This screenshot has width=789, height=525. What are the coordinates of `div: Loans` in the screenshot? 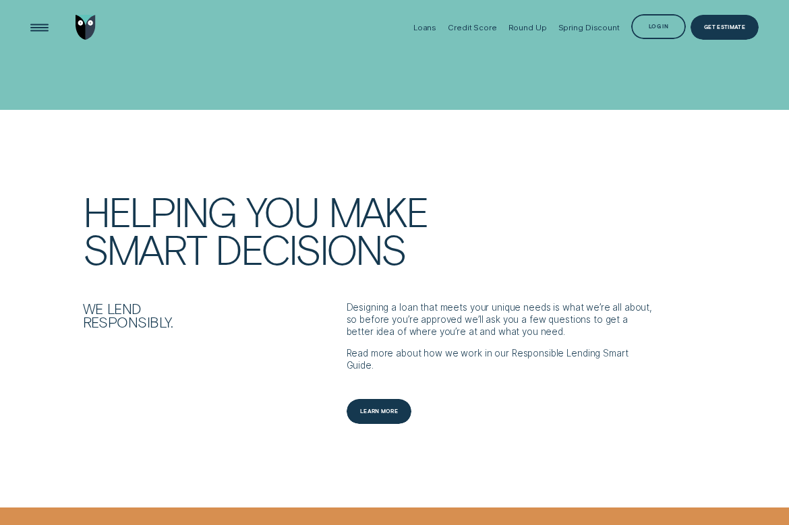 It's located at (425, 28).